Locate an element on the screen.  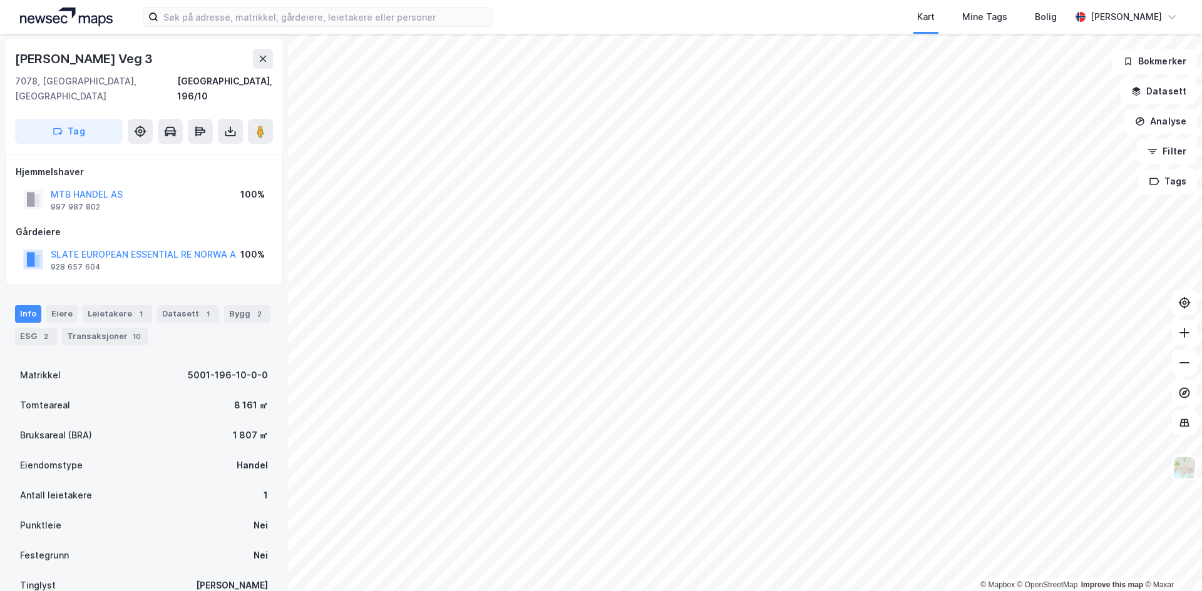
div: Datasett is located at coordinates (188, 314).